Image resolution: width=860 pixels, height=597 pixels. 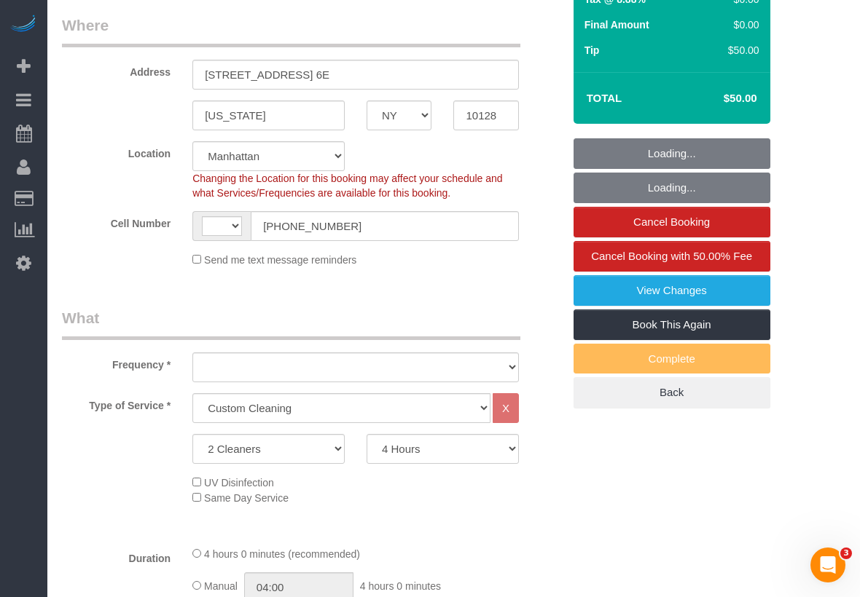 What do you see at coordinates (347, 186) in the screenshot?
I see `span: Changing the Location for this booking may affect your schedule and what Services/Frequencies are...` at bounding box center [347, 186].